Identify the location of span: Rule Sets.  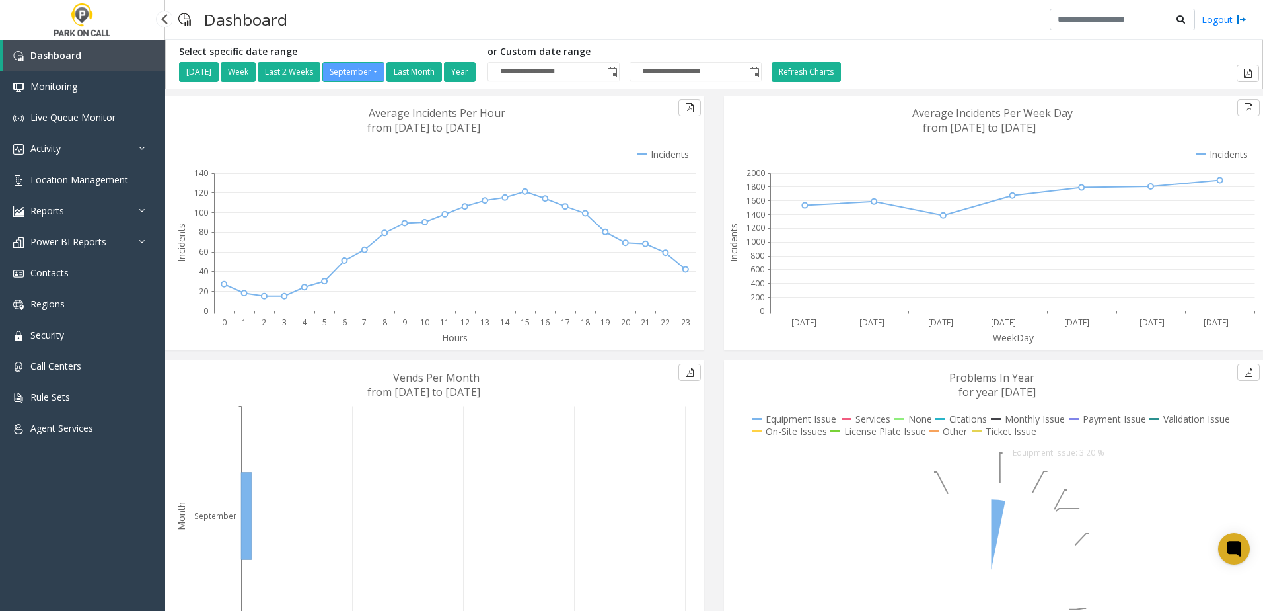
(50, 396).